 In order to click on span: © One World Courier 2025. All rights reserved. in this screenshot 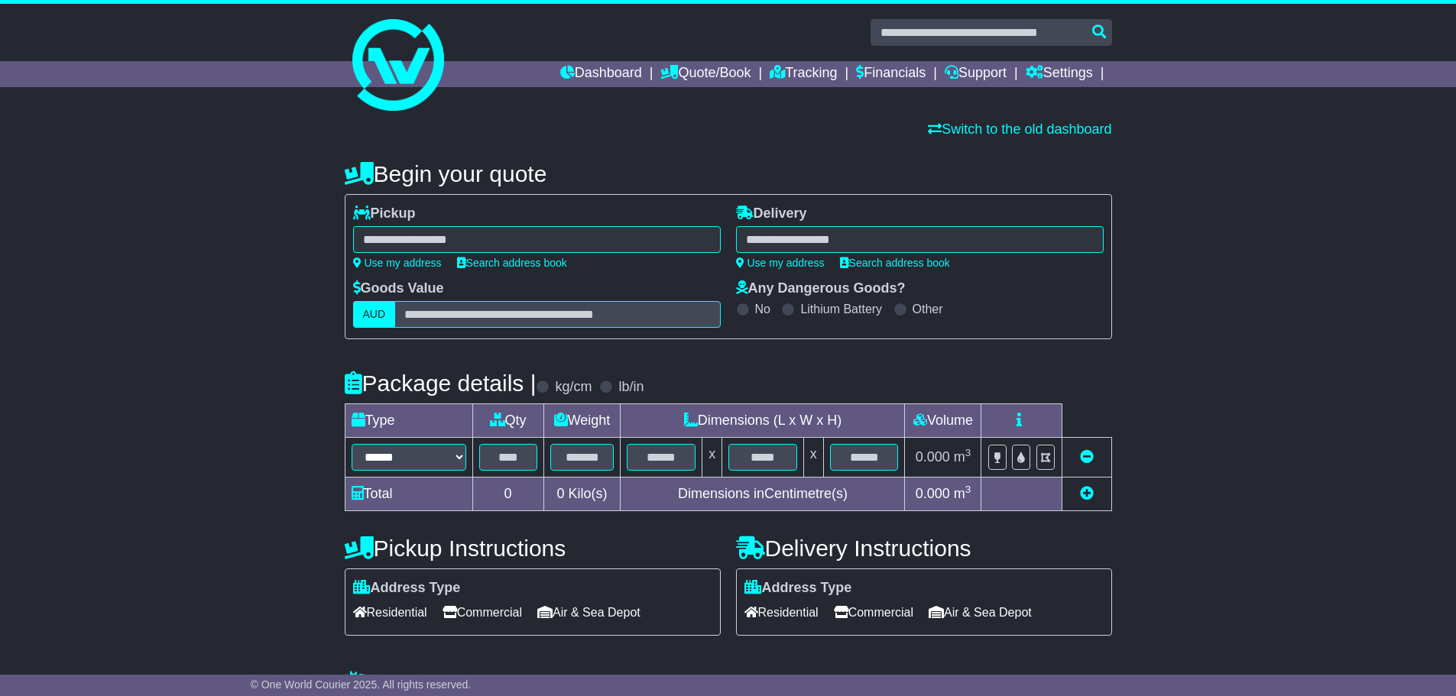, I will do `click(361, 685)`.